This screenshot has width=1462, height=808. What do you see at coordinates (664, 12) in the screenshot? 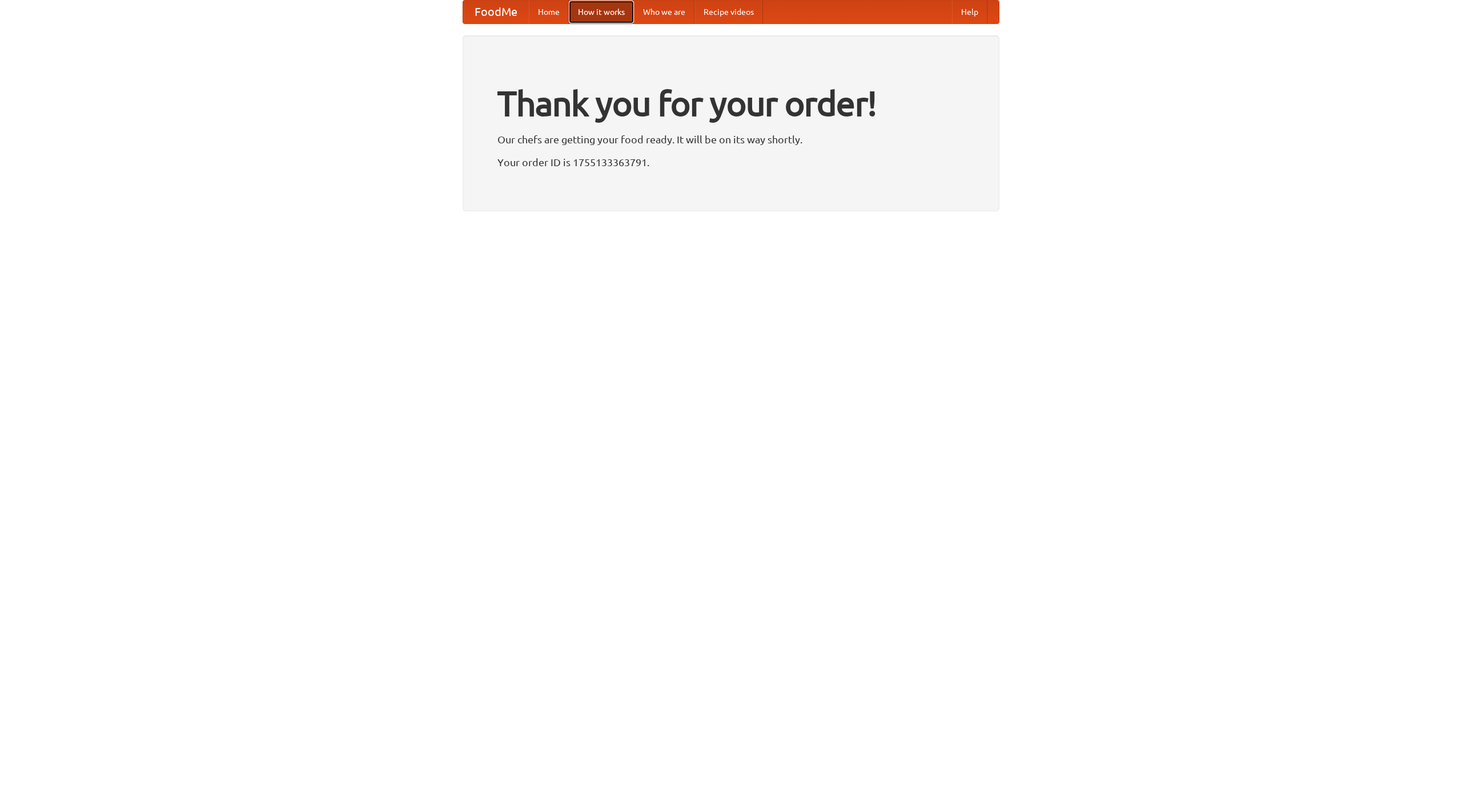
I see `a: Who we are` at bounding box center [664, 12].